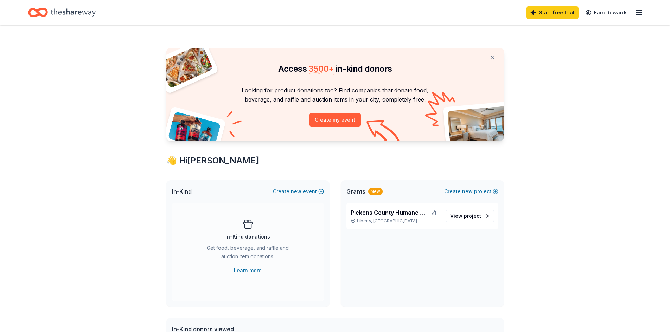 The width and height of the screenshot is (670, 332). What do you see at coordinates (466, 216) in the screenshot?
I see `span: View` at bounding box center [466, 216].